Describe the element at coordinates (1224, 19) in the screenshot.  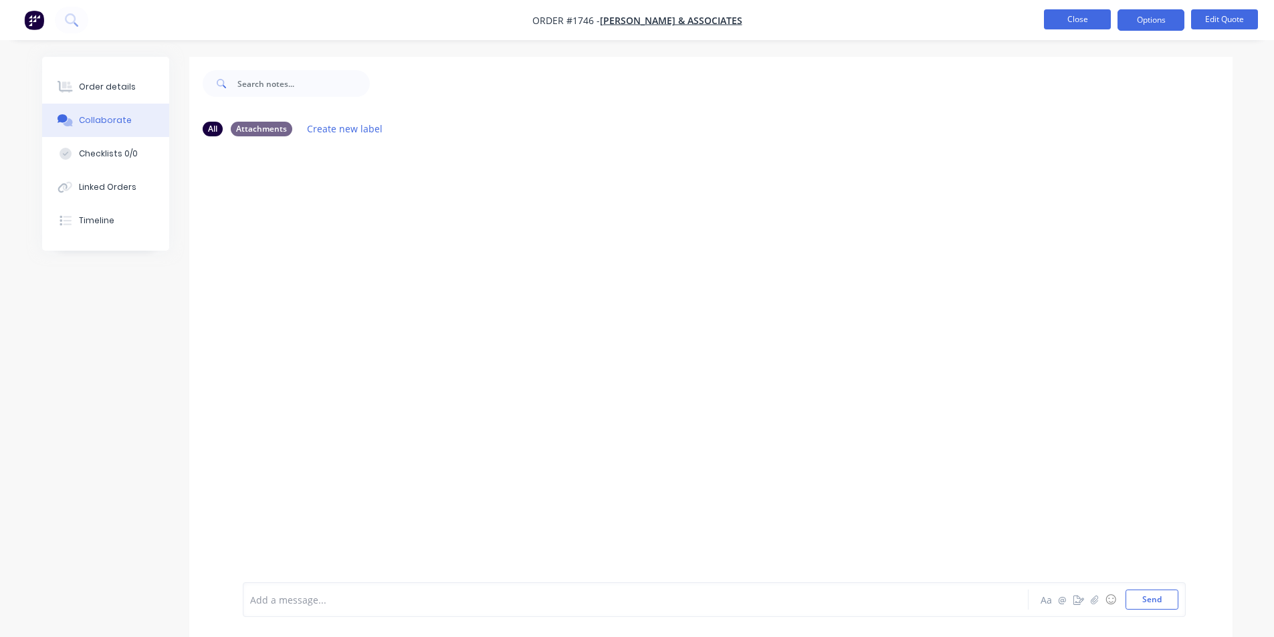
I see `button: Edit Quote` at that location.